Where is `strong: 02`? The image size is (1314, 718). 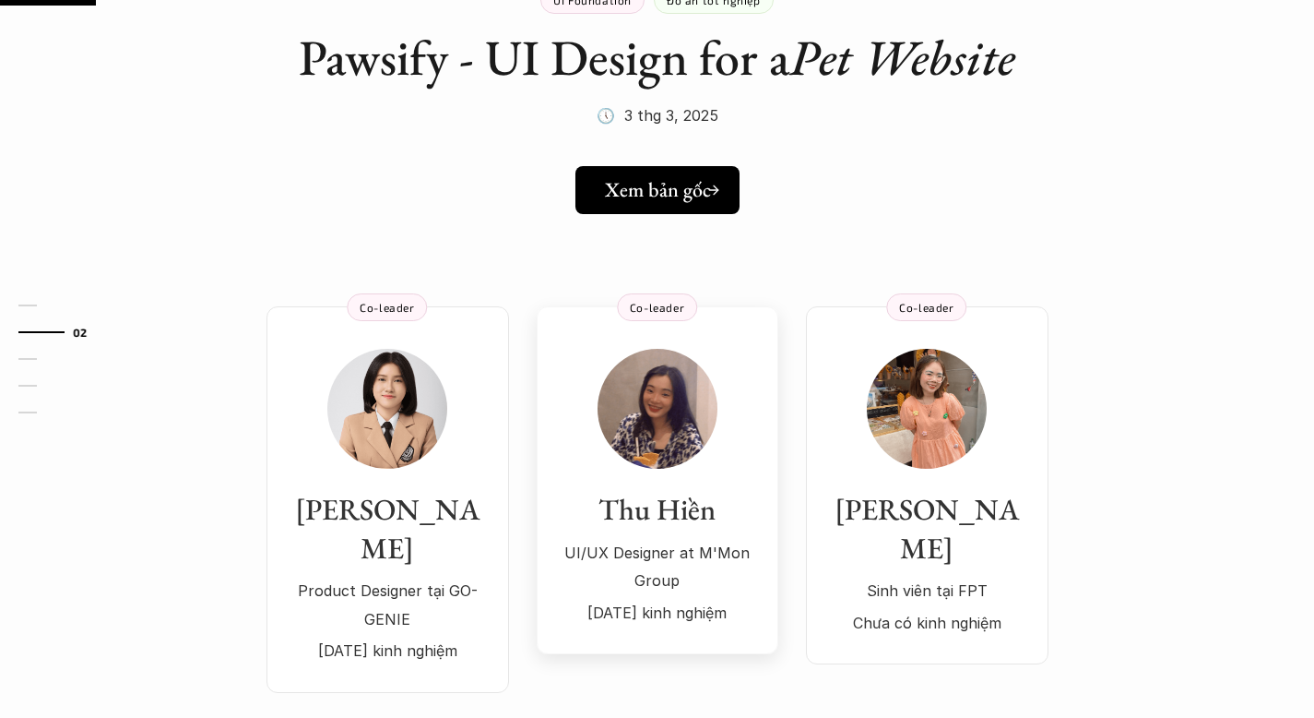
strong: 02 is located at coordinates (80, 332).